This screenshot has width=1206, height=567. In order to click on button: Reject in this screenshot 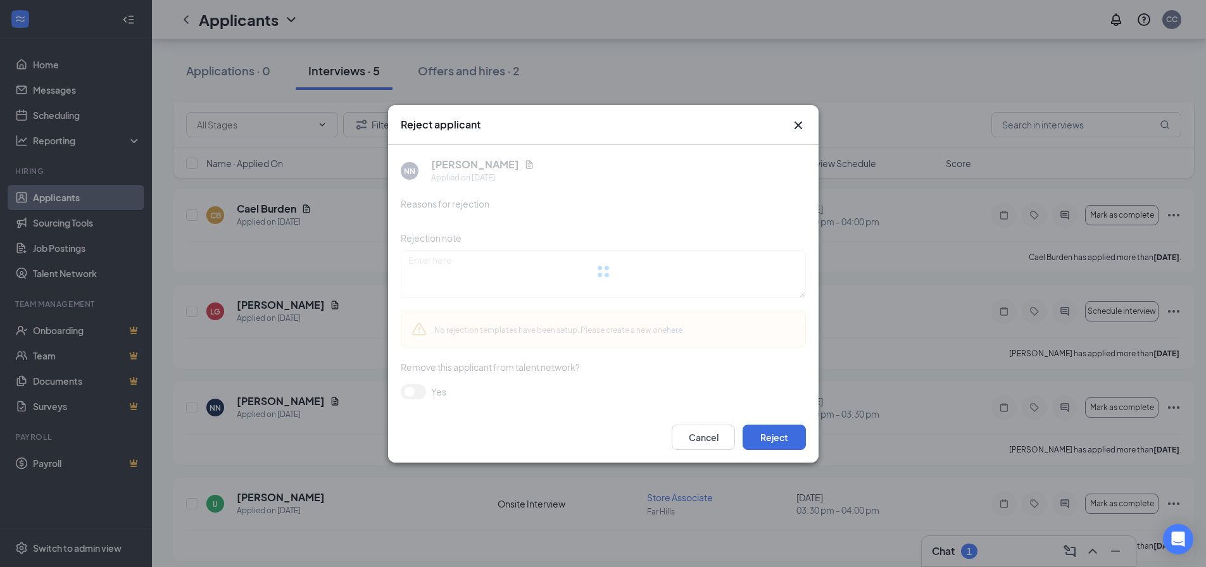, I will do `click(774, 438)`.